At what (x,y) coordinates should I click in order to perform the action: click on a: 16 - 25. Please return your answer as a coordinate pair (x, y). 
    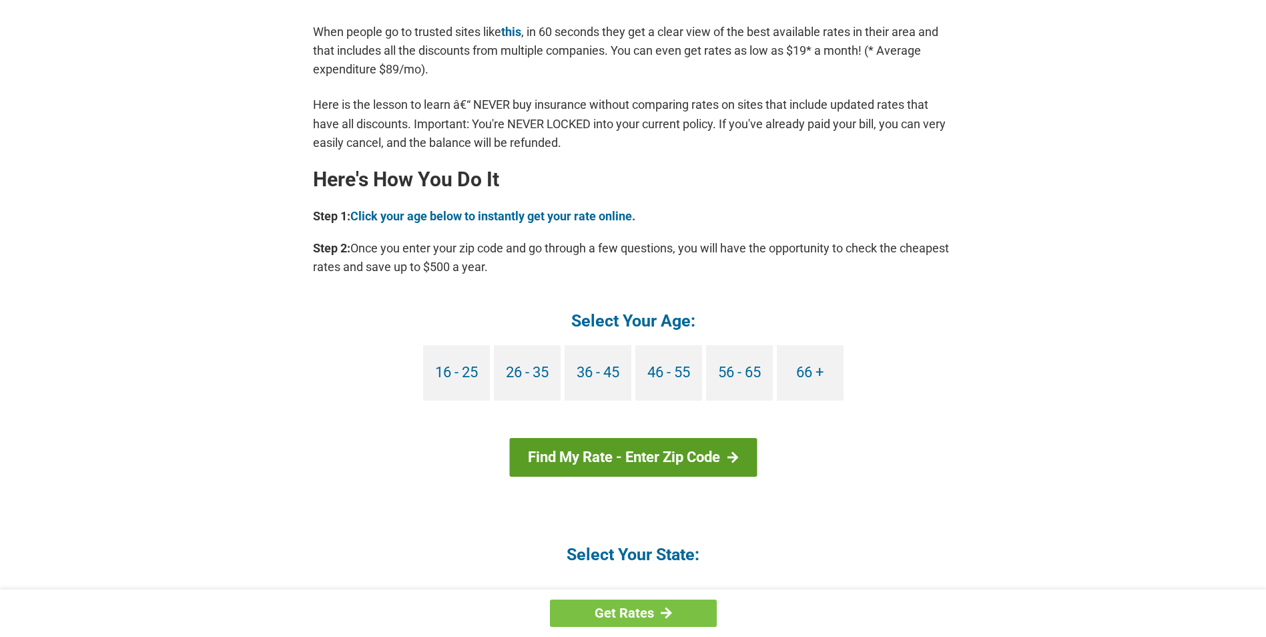
    Looking at the image, I should click on (457, 372).